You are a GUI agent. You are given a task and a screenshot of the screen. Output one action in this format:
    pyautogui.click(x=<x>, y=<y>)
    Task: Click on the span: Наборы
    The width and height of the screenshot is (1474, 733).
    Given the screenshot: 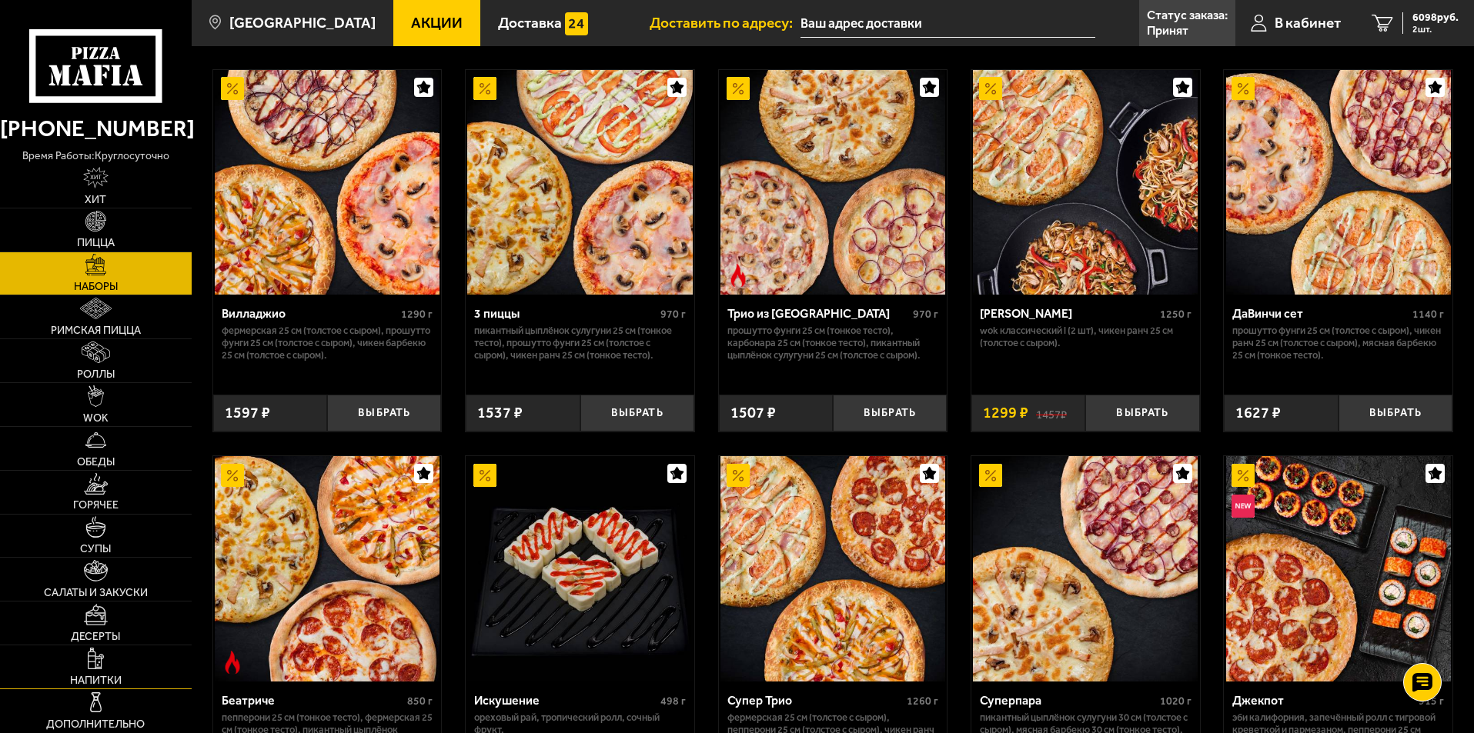 What is the action you would take?
    pyautogui.click(x=95, y=287)
    